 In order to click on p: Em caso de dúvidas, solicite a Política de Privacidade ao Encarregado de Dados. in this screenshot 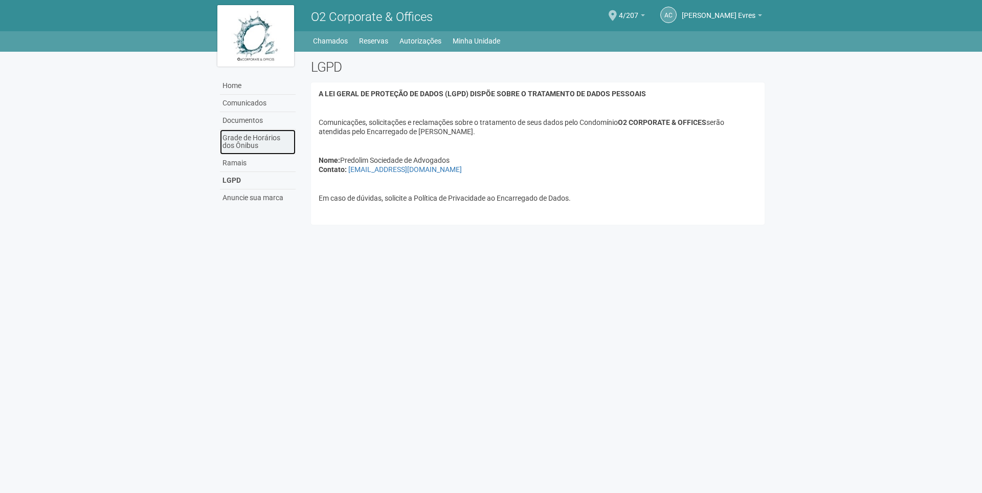, I will do `click(538, 198)`.